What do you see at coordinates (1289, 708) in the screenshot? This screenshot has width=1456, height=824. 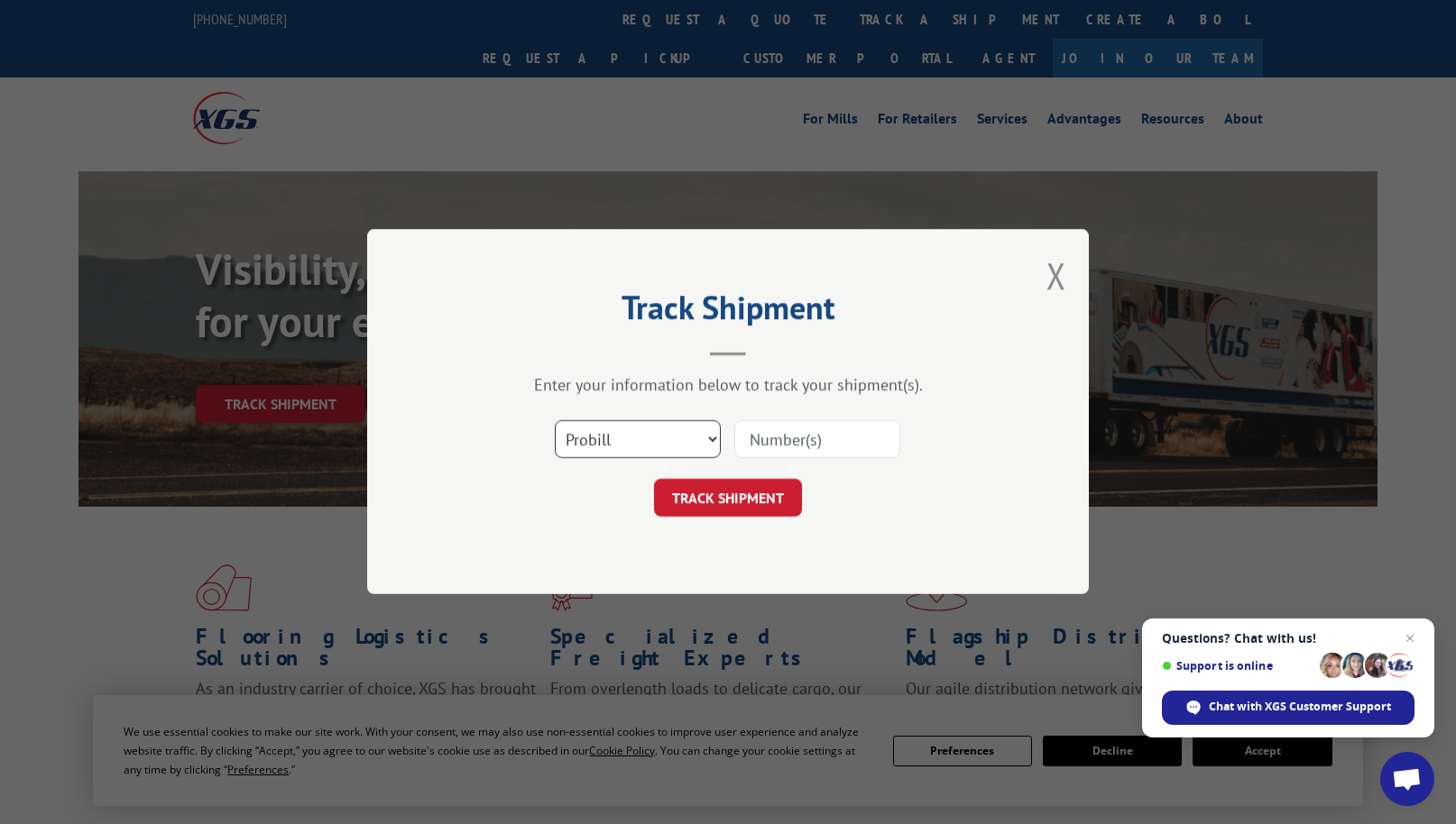 I see `div: Chat with XGS Customer Support` at bounding box center [1289, 708].